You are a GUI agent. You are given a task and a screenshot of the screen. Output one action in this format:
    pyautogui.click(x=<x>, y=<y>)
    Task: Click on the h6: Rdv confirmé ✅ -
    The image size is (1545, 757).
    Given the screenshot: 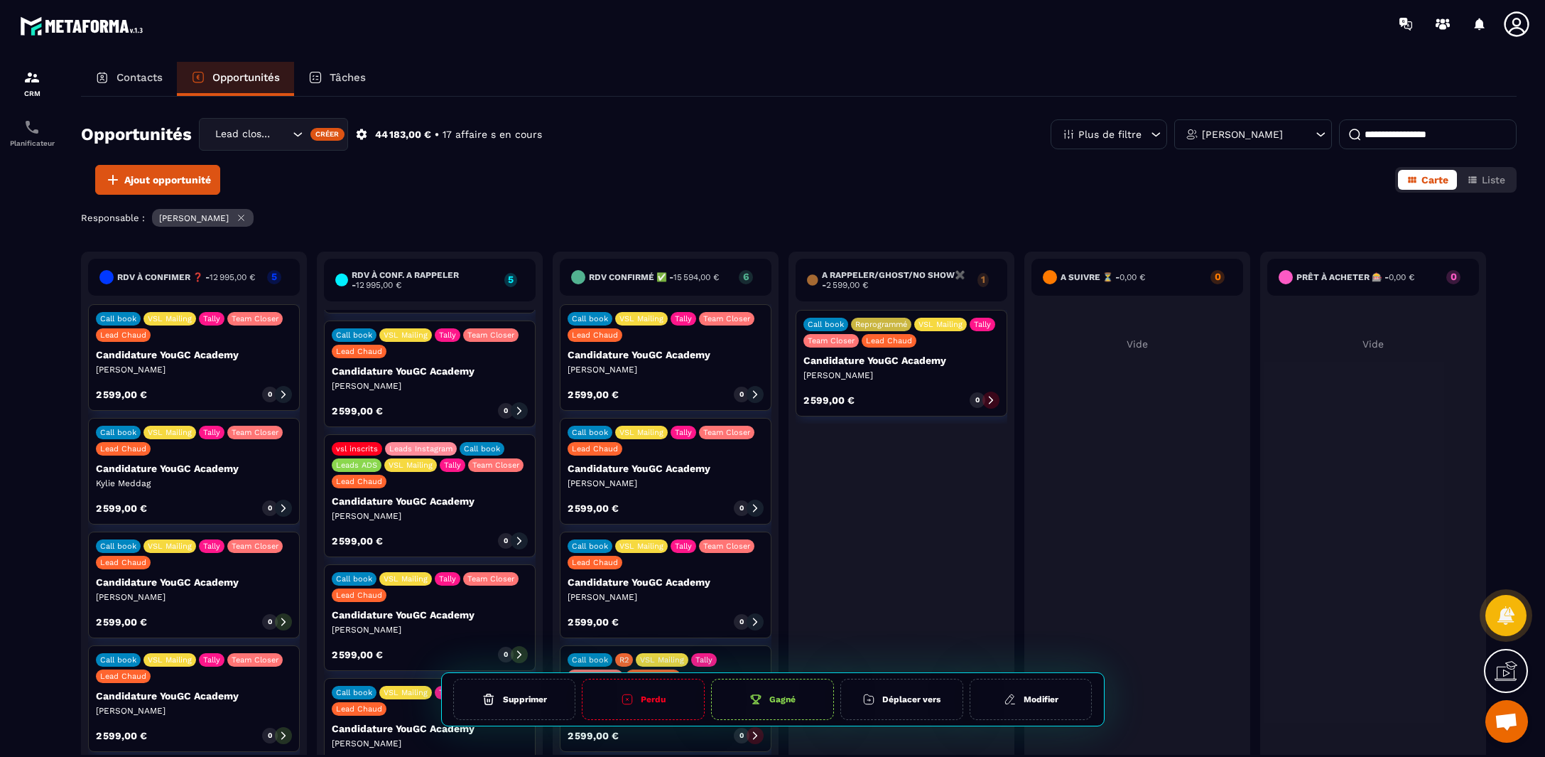 What is the action you would take?
    pyautogui.click(x=654, y=277)
    